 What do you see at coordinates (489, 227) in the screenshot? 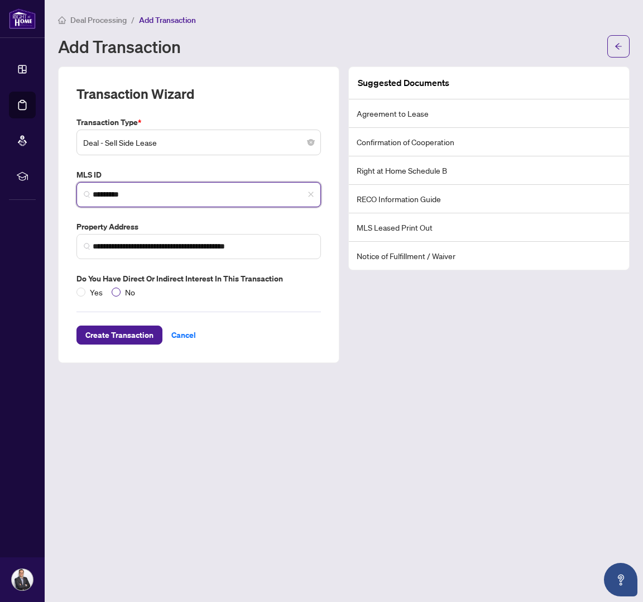
I see `li: MLS Leased Print Out` at bounding box center [489, 227].